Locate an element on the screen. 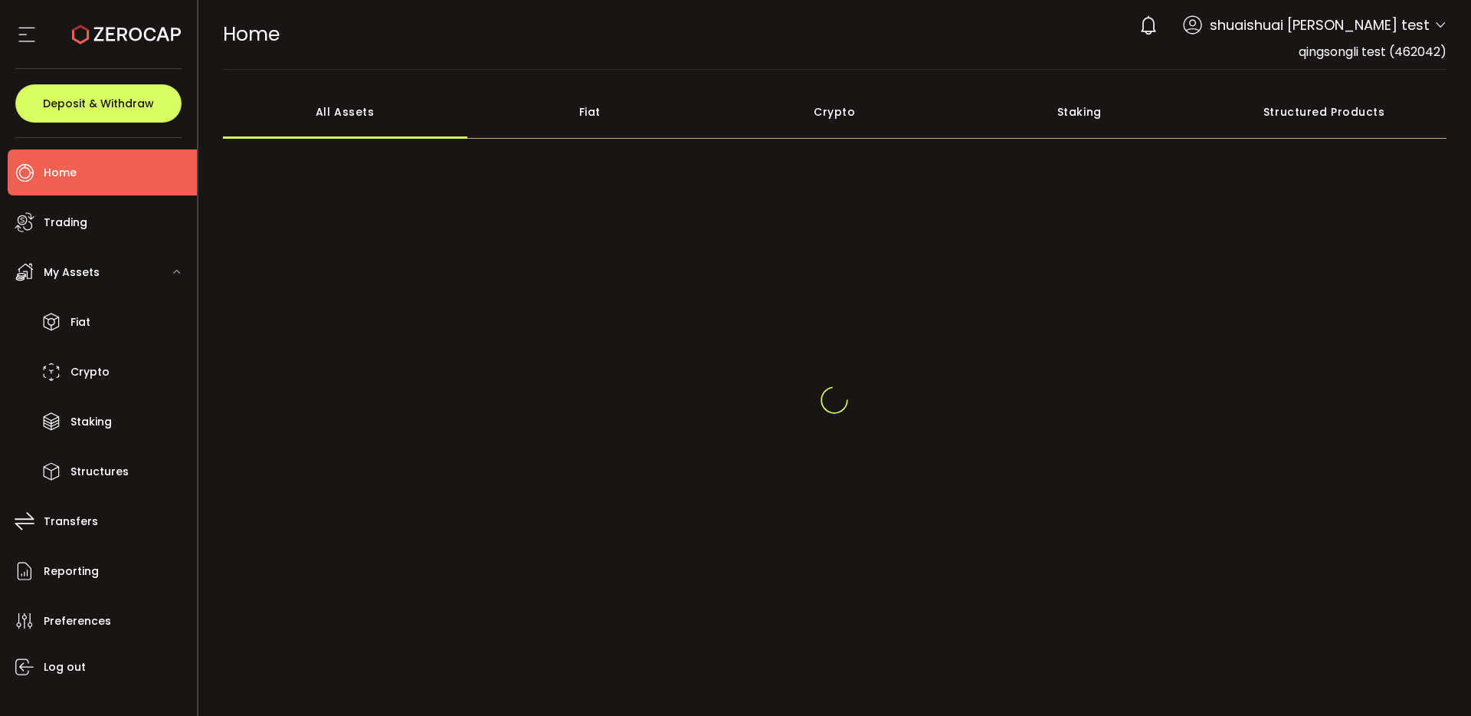  span: qingsongli test (462042) is located at coordinates (1373, 51).